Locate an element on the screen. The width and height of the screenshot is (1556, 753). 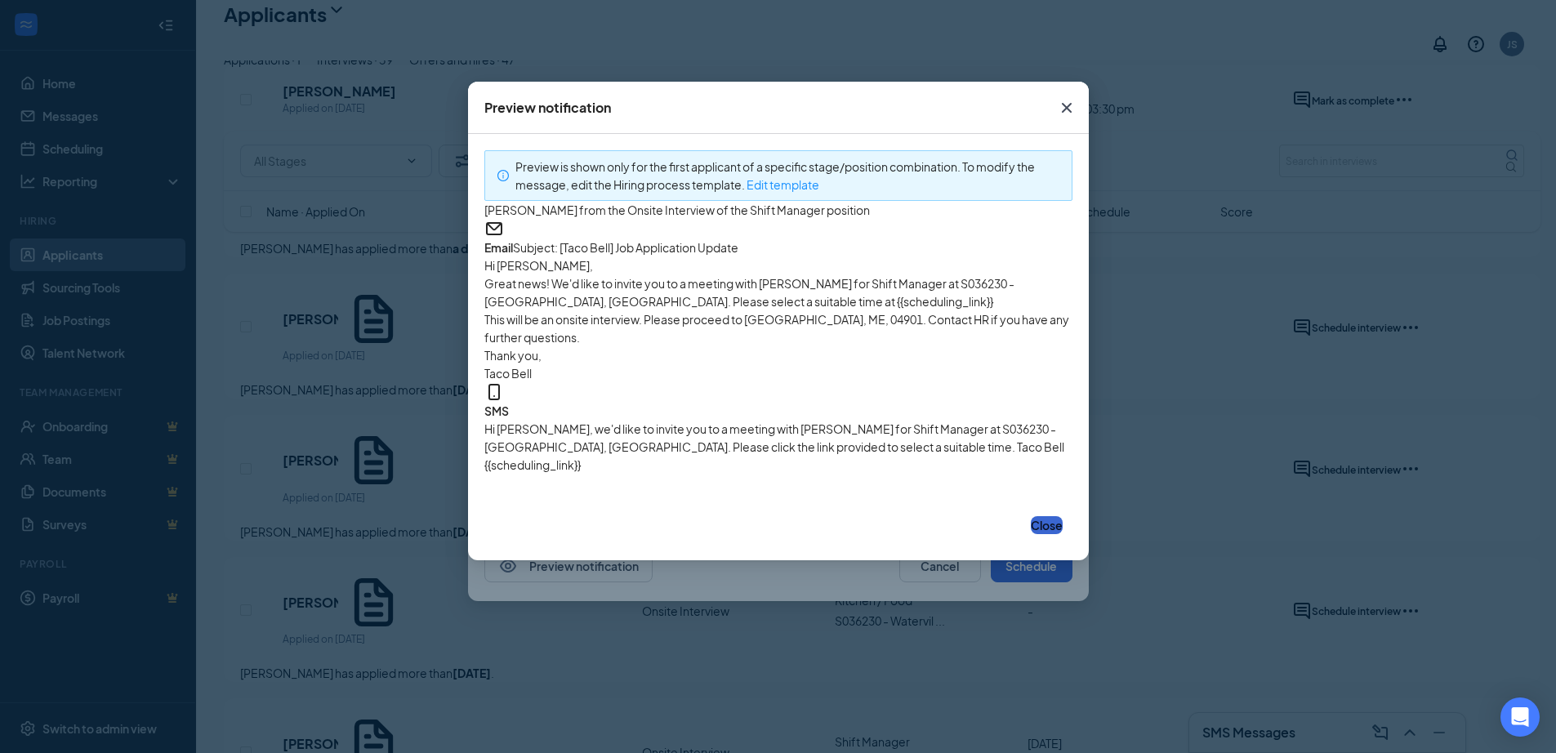
svg: Cross is located at coordinates (1067, 108).